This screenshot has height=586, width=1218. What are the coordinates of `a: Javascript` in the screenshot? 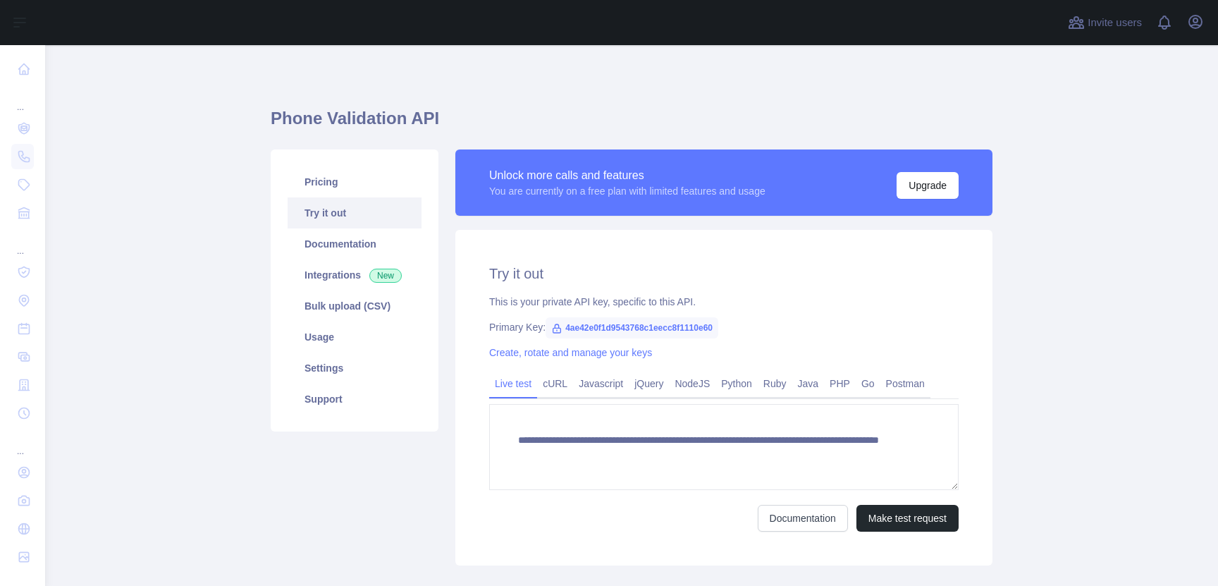 It's located at (601, 384).